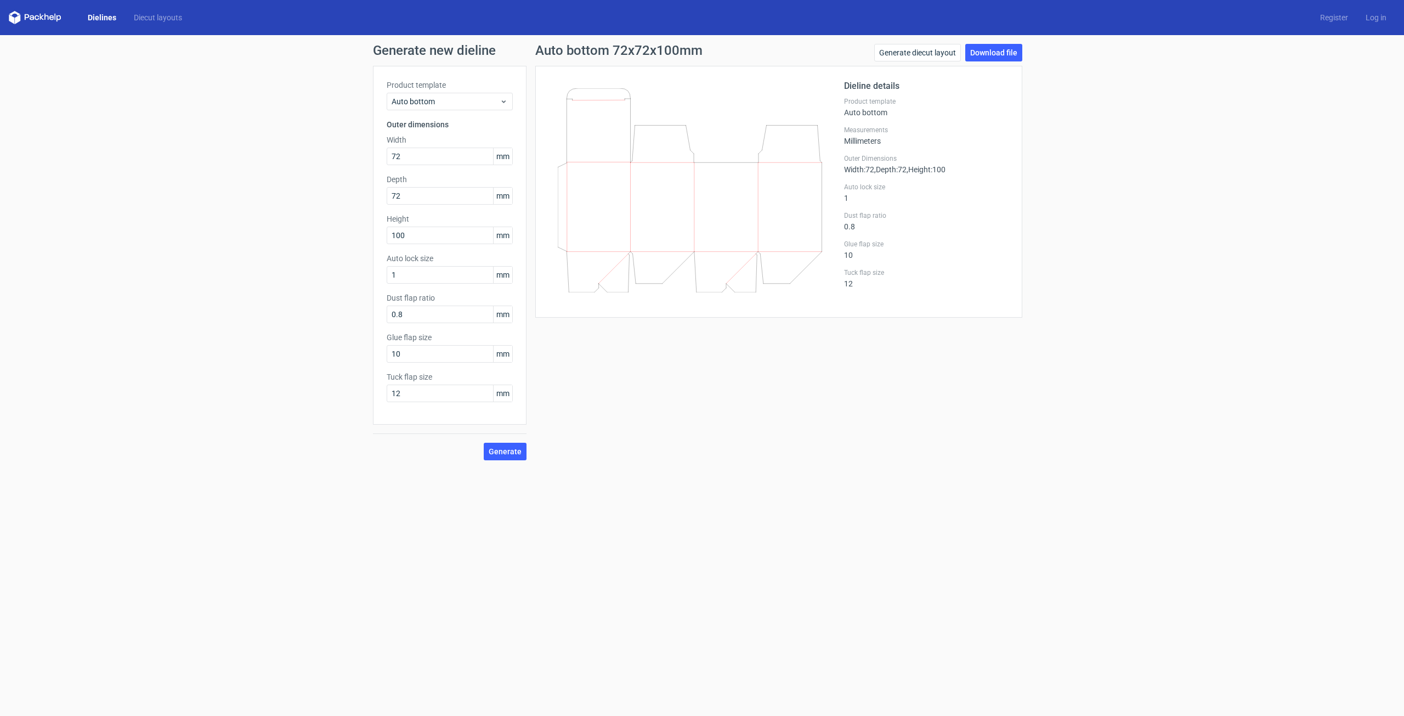  I want to click on div: 0.8, so click(927, 221).